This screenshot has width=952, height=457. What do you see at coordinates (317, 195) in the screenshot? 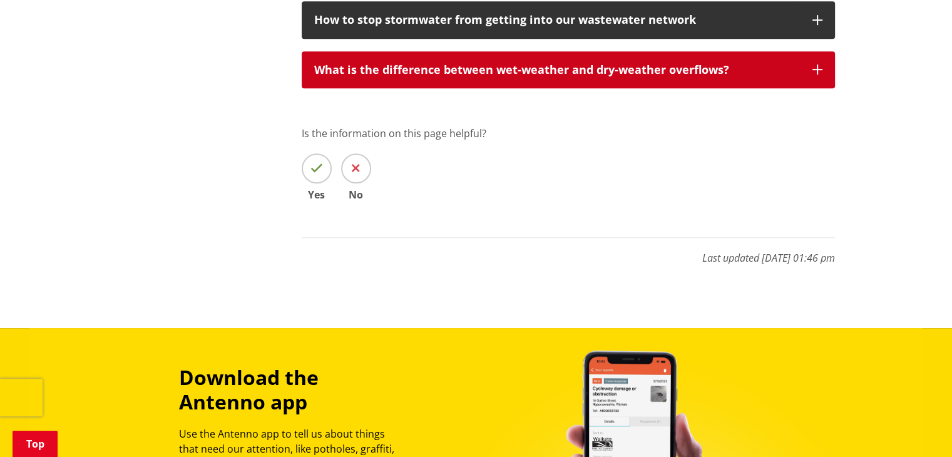
I see `span: Yes` at bounding box center [317, 195].